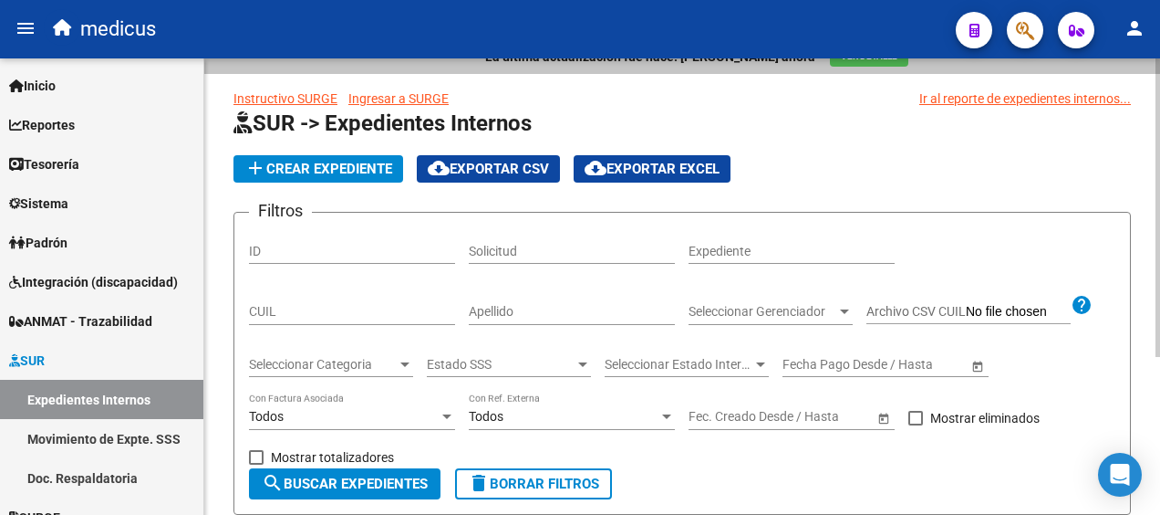 This screenshot has width=1160, height=515. I want to click on mat-icon: person, so click(1135, 28).